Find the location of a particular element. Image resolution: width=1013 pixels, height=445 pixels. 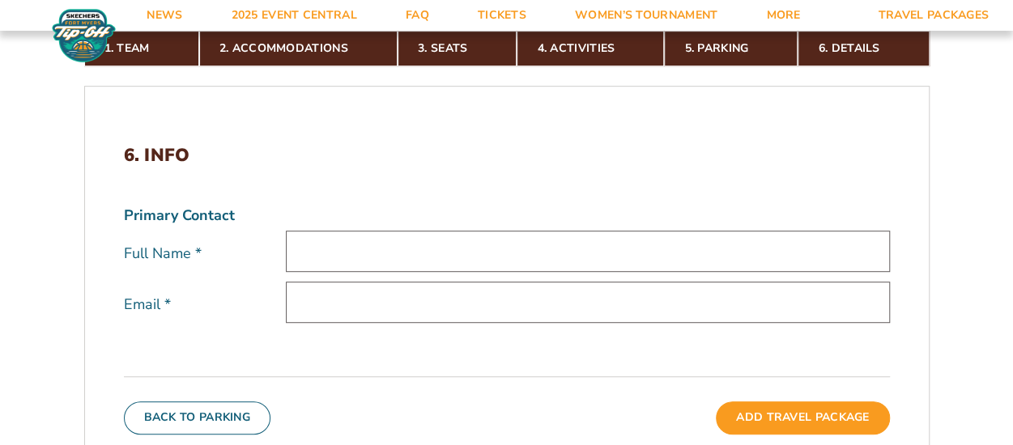

strong: Primary Contact is located at coordinates (179, 215).